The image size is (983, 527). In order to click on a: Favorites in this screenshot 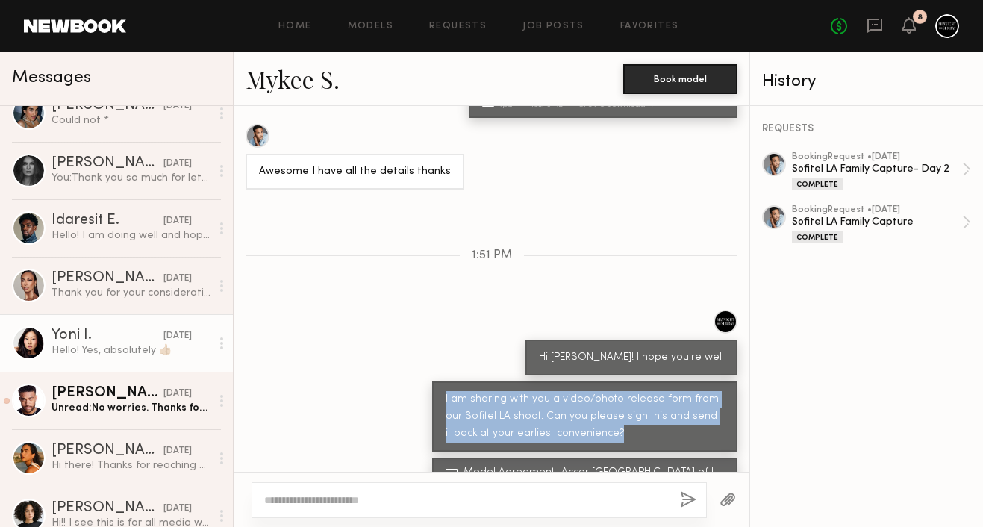, I will do `click(650, 26)`.